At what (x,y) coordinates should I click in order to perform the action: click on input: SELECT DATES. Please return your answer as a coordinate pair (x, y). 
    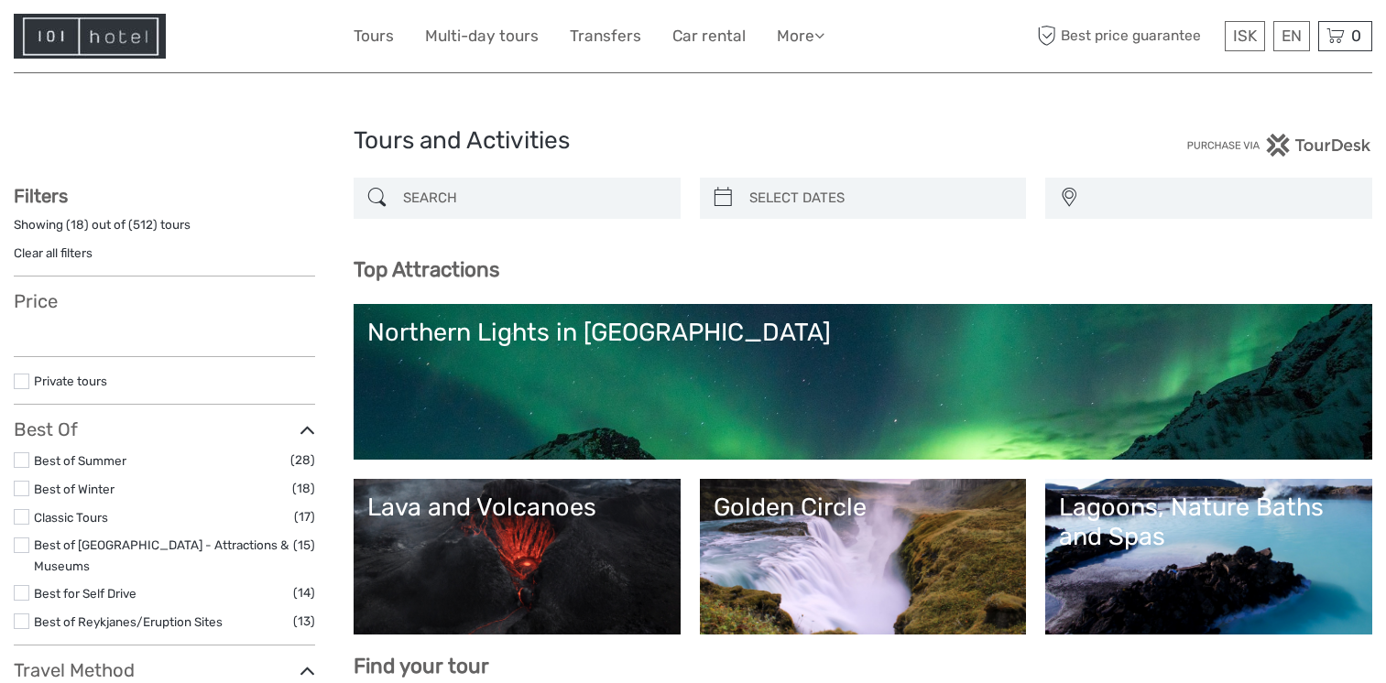
    Looking at the image, I should click on (879, 198).